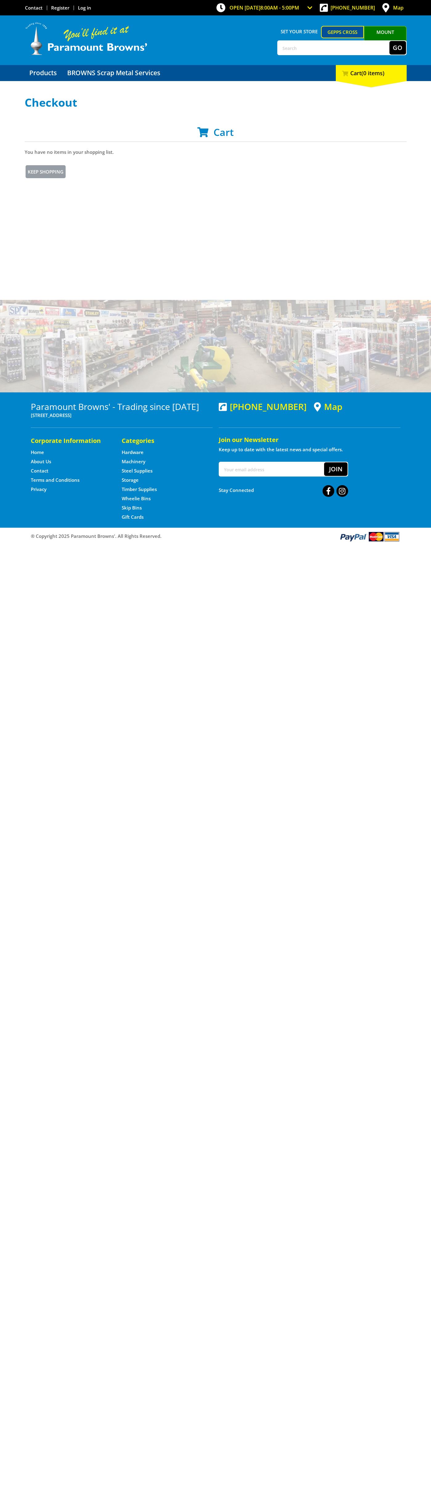 This screenshot has width=431, height=1498. I want to click on a: Log in, so click(84, 8).